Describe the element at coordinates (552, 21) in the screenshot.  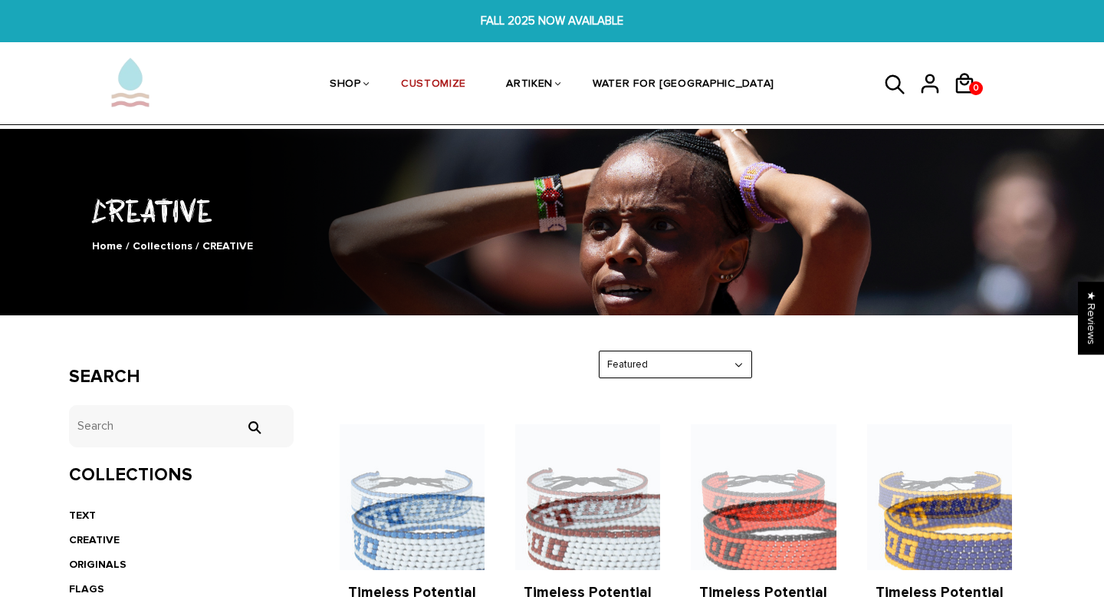
I see `span: FALL 2025 NOW AVAILABLE` at that location.